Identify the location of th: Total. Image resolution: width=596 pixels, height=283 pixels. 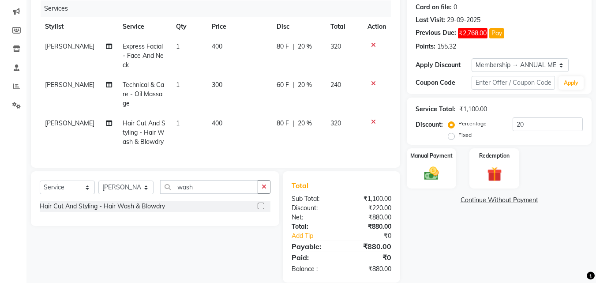
(344, 26).